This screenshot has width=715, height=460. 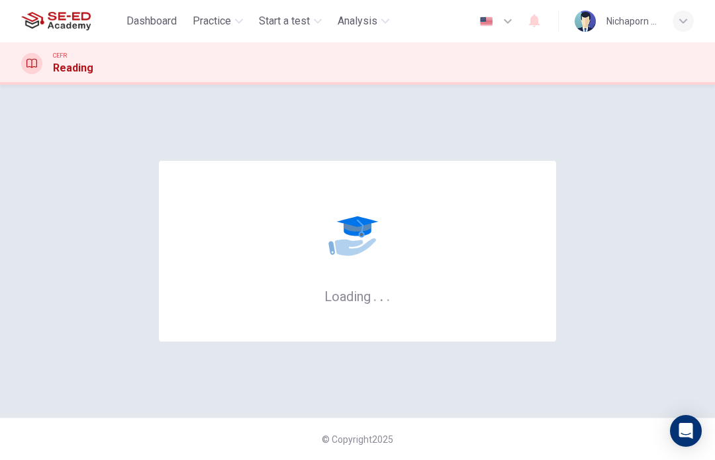 I want to click on a: SE-ED Academy logo, so click(x=71, y=21).